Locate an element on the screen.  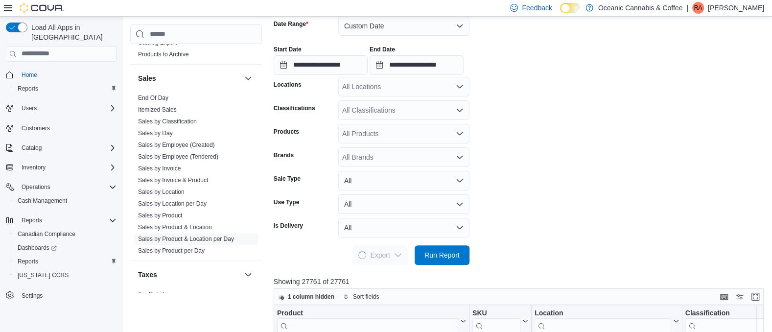
a: Itemized Sales is located at coordinates (157, 110).